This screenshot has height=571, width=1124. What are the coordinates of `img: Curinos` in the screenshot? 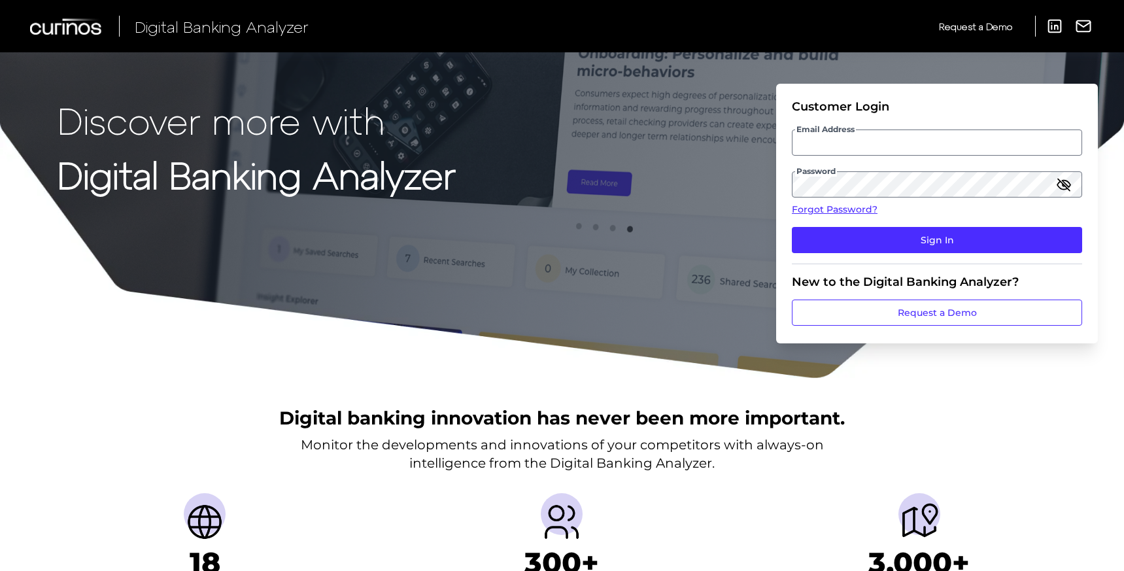 It's located at (67, 26).